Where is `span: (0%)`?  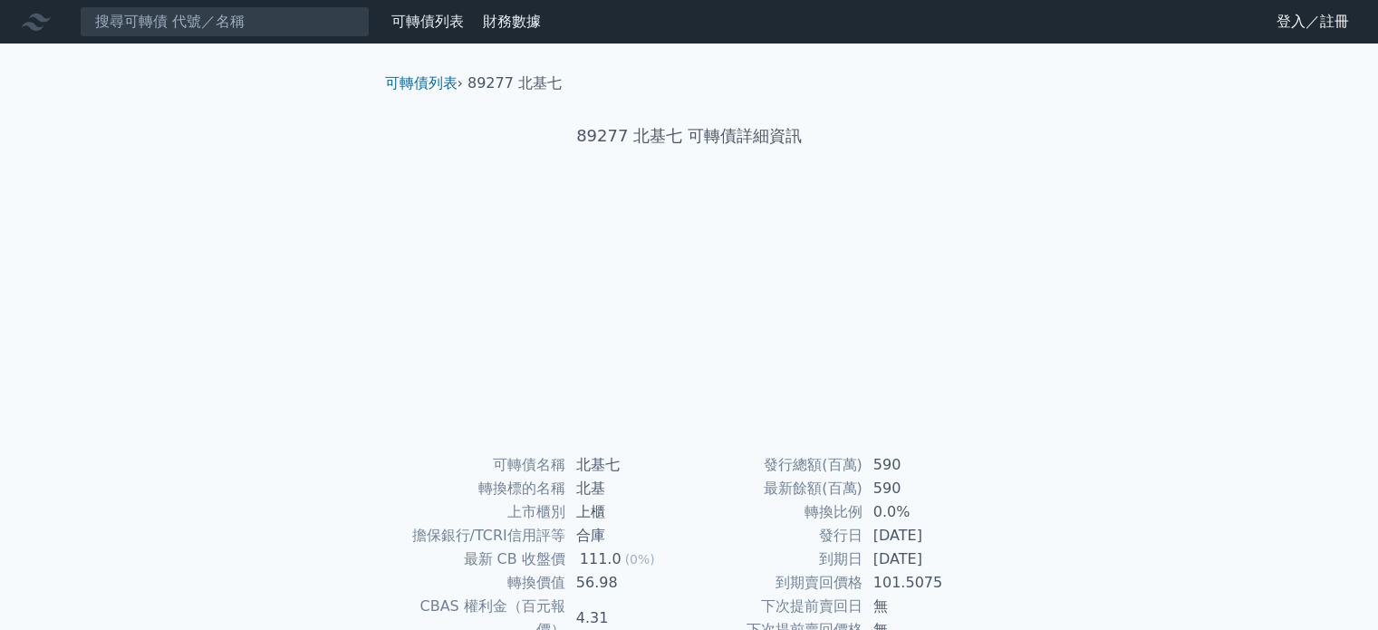
span: (0%) is located at coordinates (640, 559).